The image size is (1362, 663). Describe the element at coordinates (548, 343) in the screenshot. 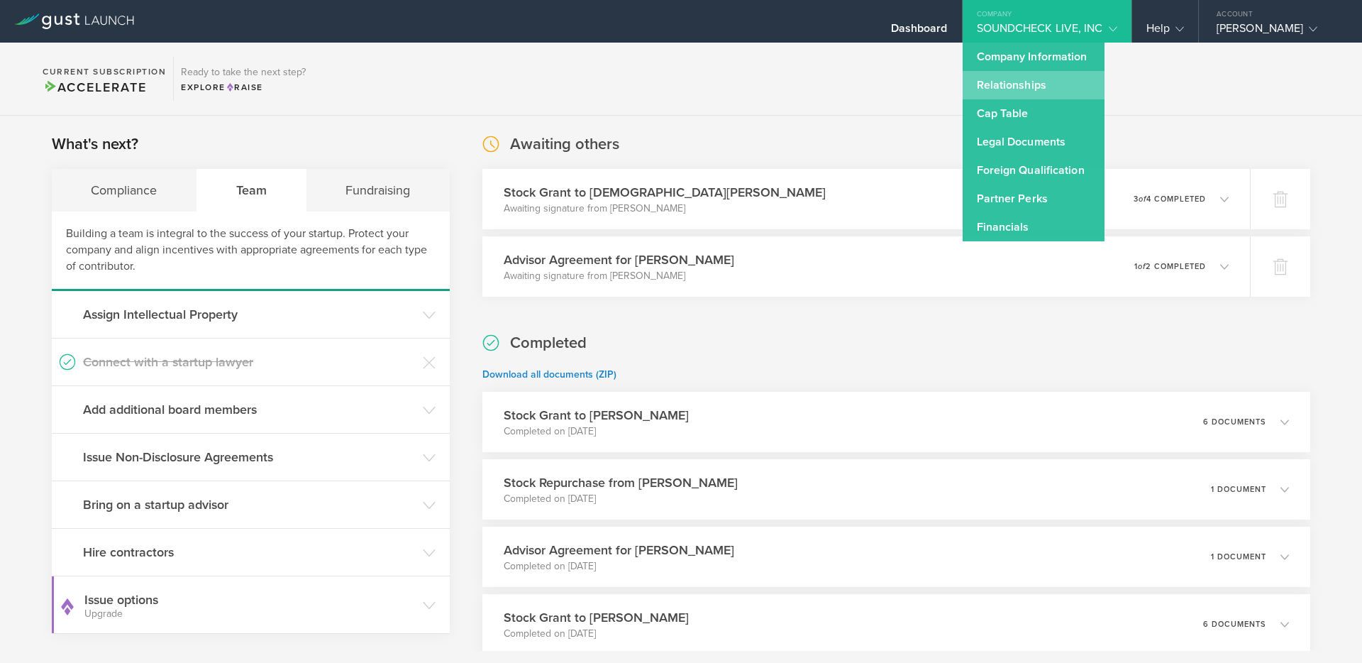

I see `h2: Completed` at that location.